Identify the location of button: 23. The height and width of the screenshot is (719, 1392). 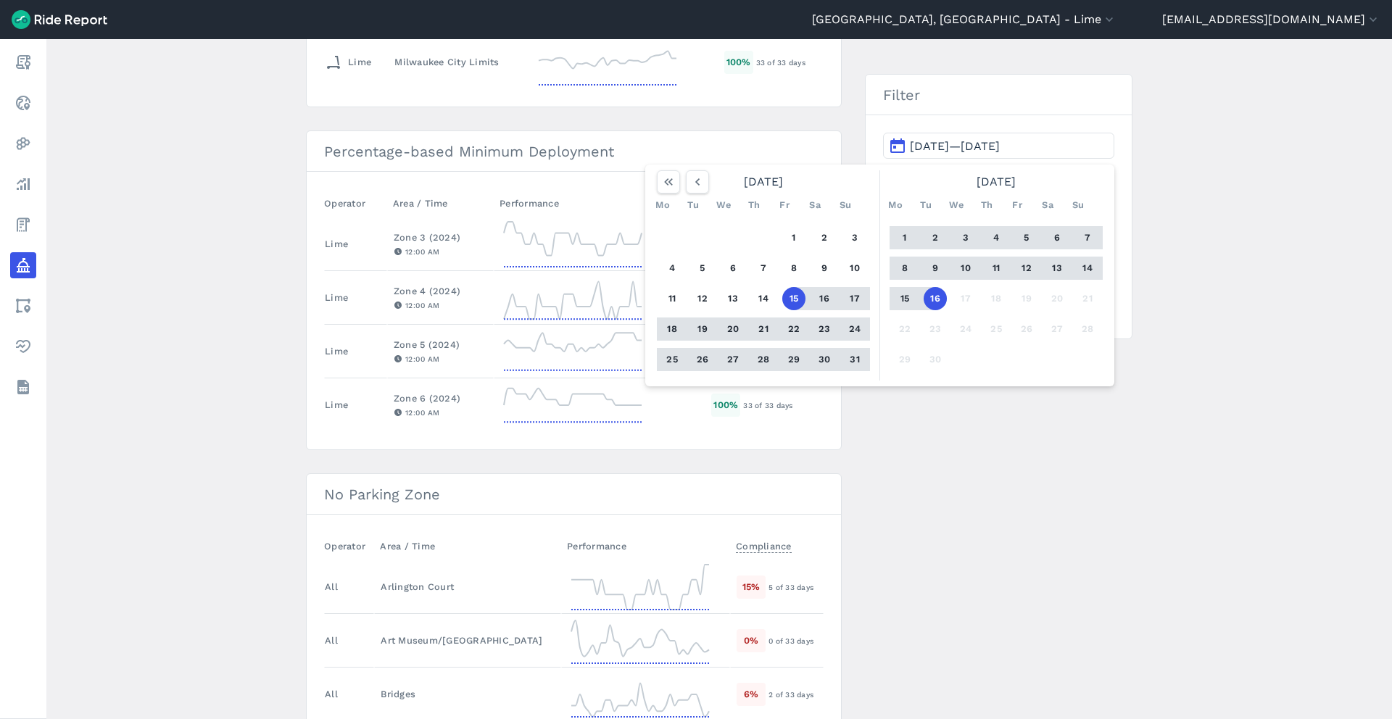
(824, 329).